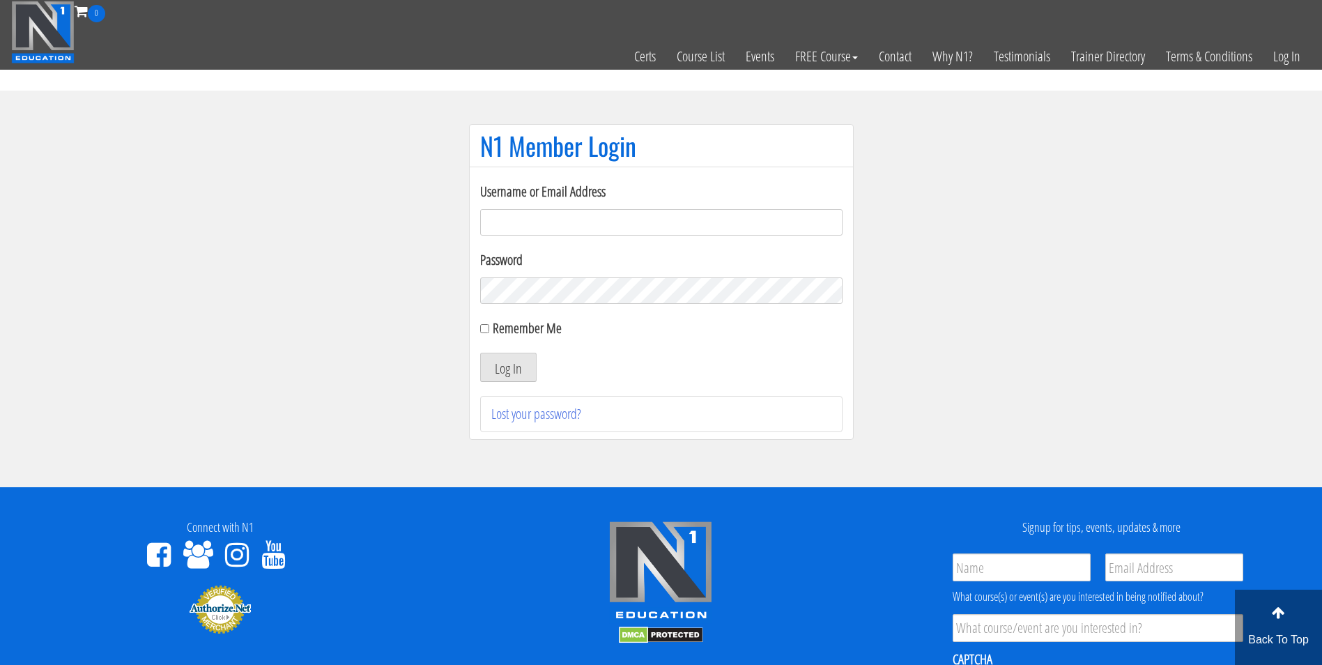 This screenshot has height=665, width=1322. Describe the element at coordinates (1175, 567) in the screenshot. I see `input: Email Address` at that location.